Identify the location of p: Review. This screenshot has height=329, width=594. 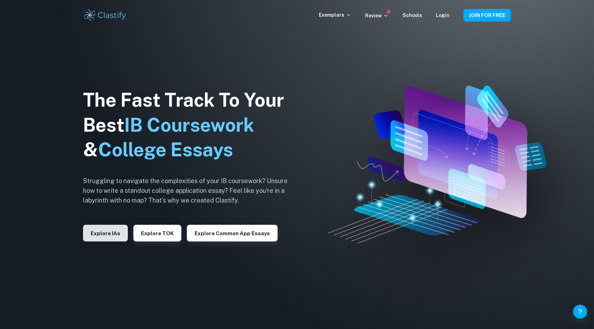
(377, 16).